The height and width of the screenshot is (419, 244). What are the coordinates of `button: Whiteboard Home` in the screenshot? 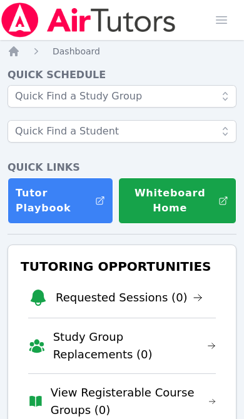 It's located at (177, 201).